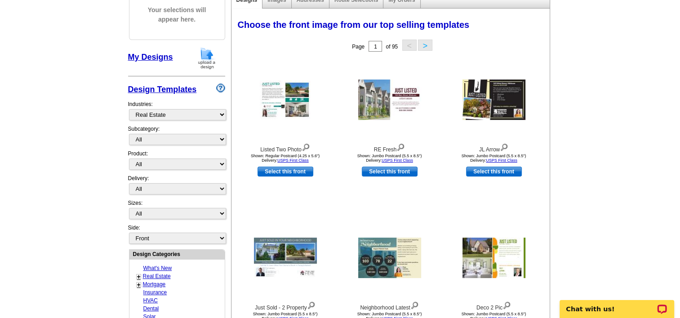 This screenshot has width=680, height=318. Describe the element at coordinates (151, 57) in the screenshot. I see `a: My Designs` at that location.